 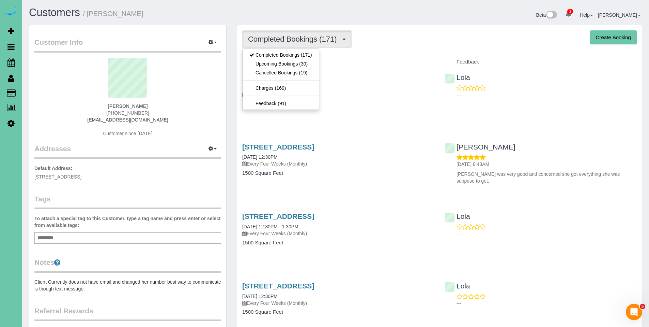 What do you see at coordinates (55, 12) in the screenshot?
I see `a: Customers` at bounding box center [55, 12].